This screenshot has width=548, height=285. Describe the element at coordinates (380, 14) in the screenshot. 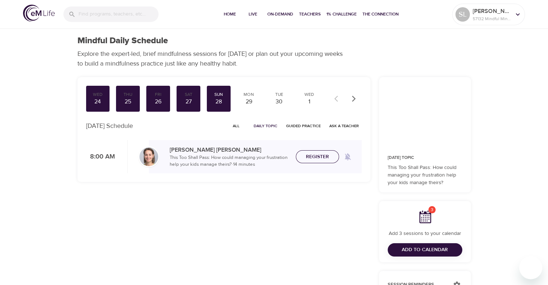

I see `span: The Connection` at that location.